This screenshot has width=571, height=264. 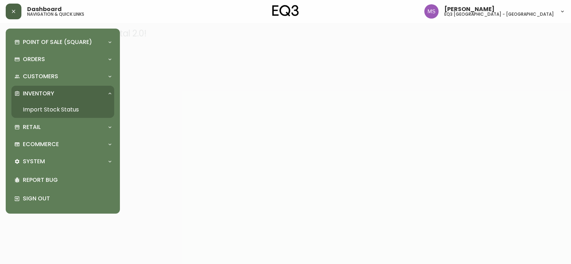 I want to click on img: 1b6e43211f6f3cc0b0729c9049b8e7af, so click(x=431, y=11).